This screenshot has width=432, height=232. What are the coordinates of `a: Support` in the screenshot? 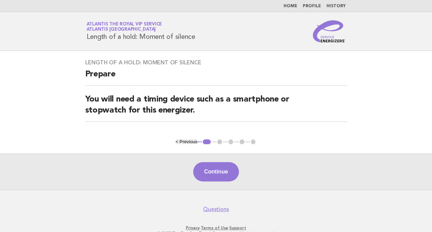 It's located at (237, 227).